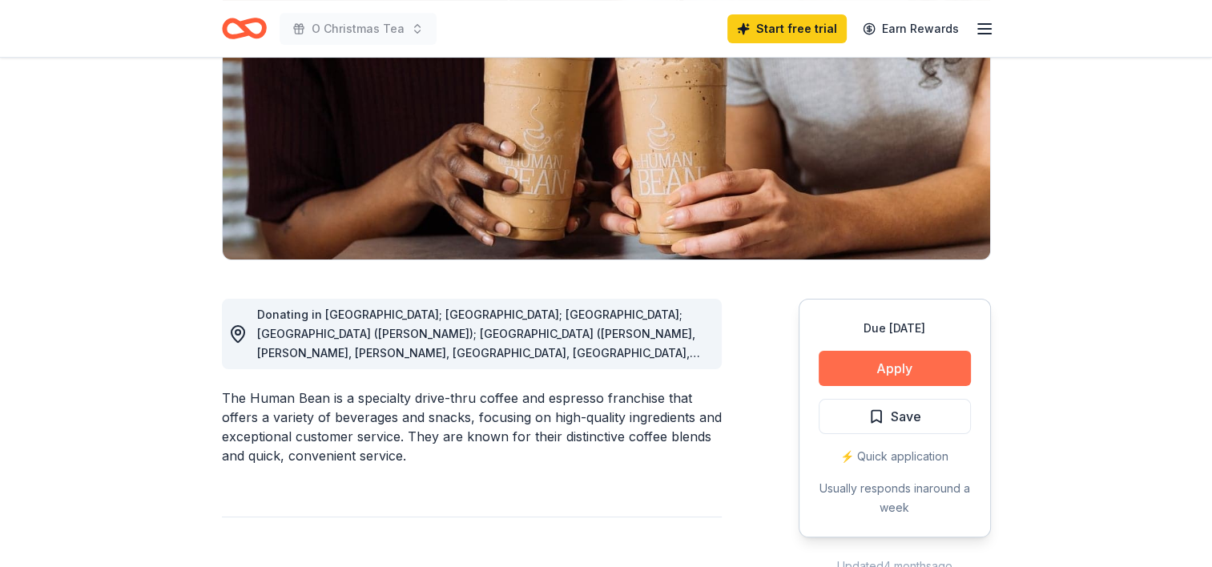 This screenshot has width=1212, height=567. What do you see at coordinates (895, 416) in the screenshot?
I see `button: Save` at bounding box center [895, 416].